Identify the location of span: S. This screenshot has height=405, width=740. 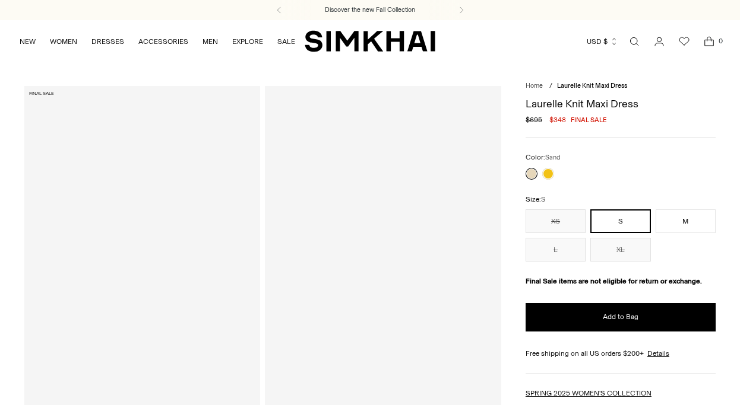
(543, 199).